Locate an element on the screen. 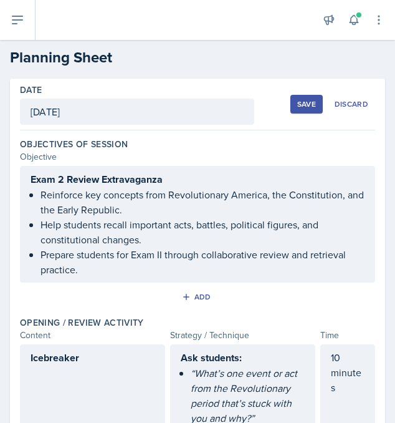  div: Content is located at coordinates (92, 335).